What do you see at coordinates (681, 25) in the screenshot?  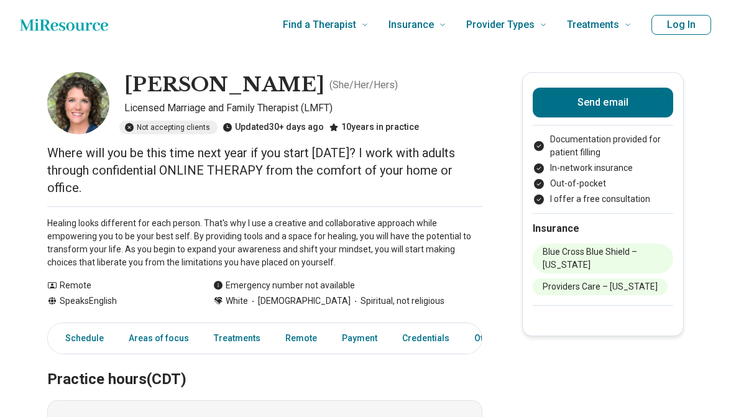 I see `button: Log In` at bounding box center [681, 25].